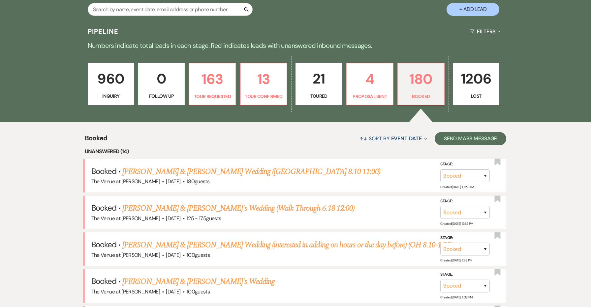 This screenshot has width=591, height=307. I want to click on p: Numbers indicate total leads in each stage. Red indicates leads with unanswered inbound messages., so click(296, 46).